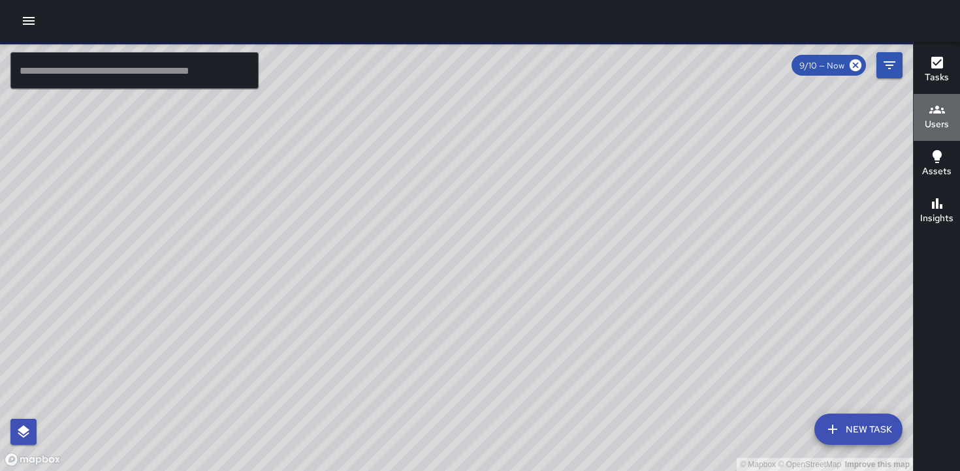  Describe the element at coordinates (858, 430) in the screenshot. I see `button: New Task` at that location.